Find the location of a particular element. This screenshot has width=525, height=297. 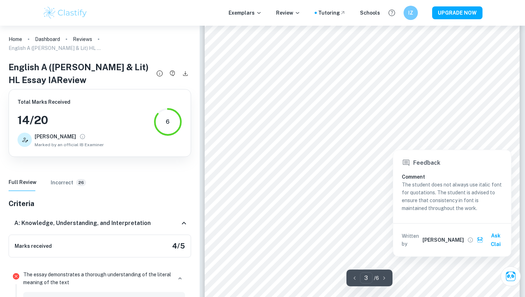

h6: A: Knowledge, Understanding, and Interpretation is located at coordinates (82, 223).